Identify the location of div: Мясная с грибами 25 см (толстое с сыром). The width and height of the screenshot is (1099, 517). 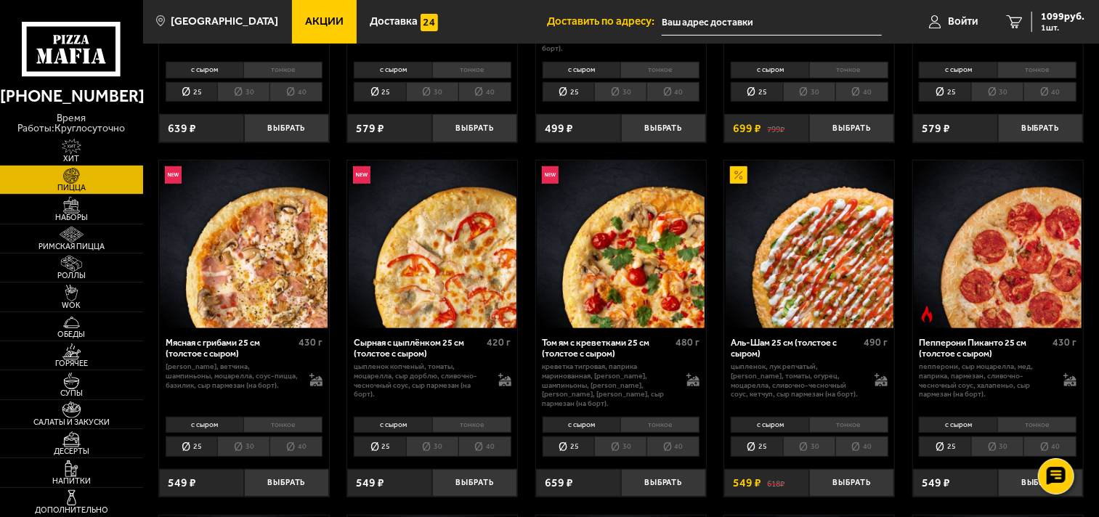
(230, 348).